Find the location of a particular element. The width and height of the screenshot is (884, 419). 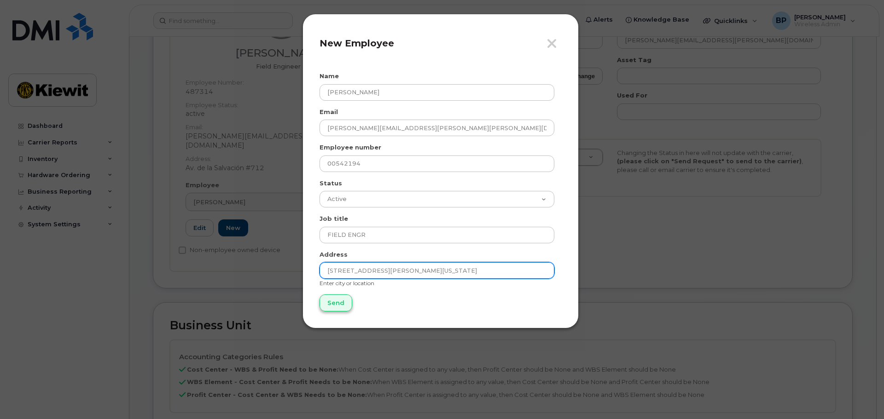

input: Send is located at coordinates (335, 303).